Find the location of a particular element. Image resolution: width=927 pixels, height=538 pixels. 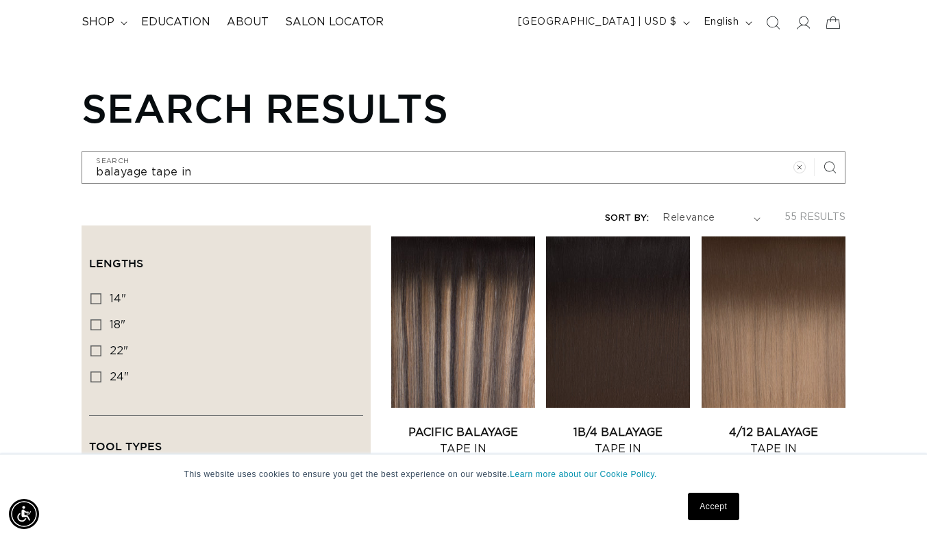

a: Education is located at coordinates (175, 22).